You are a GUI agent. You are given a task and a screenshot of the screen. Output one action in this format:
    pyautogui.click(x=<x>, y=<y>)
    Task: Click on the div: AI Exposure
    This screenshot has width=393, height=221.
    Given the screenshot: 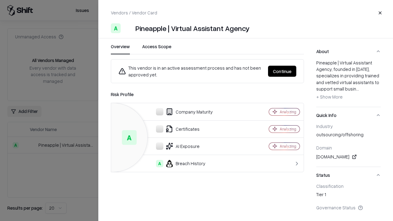 What is the action you would take?
    pyautogui.click(x=182, y=146)
    